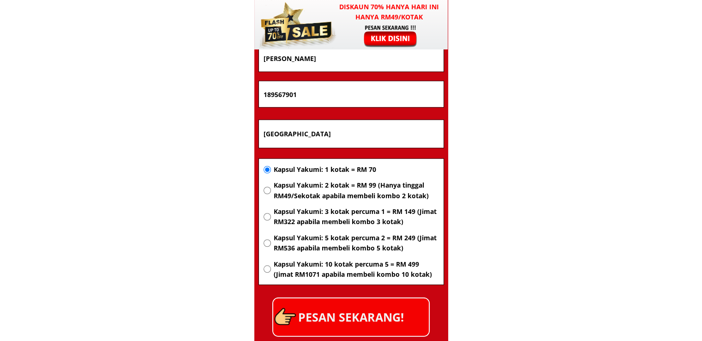 This screenshot has height=341, width=702. Describe the element at coordinates (356, 269) in the screenshot. I see `span: Kapsul Yakumi: 10 kotak percuma 5 = RM 499 (Jimat RM1071 apabila membeli kombo 10 kotak)` at that location.